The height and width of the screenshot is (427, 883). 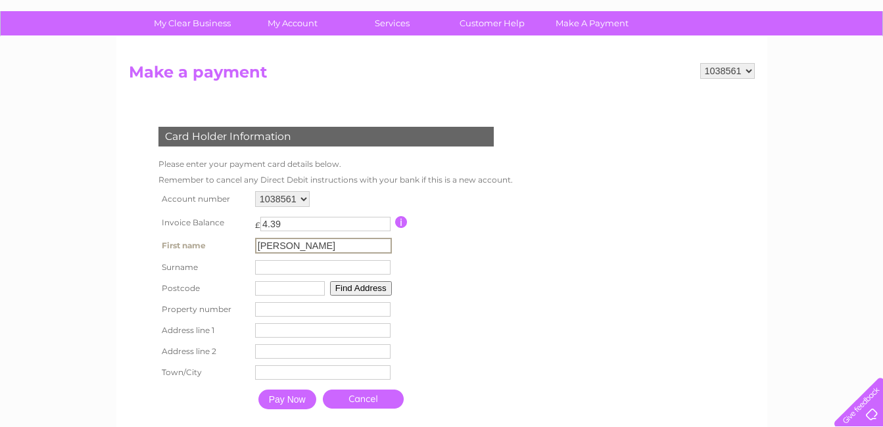 What do you see at coordinates (192, 23) in the screenshot?
I see `a: My Clear Business` at bounding box center [192, 23].